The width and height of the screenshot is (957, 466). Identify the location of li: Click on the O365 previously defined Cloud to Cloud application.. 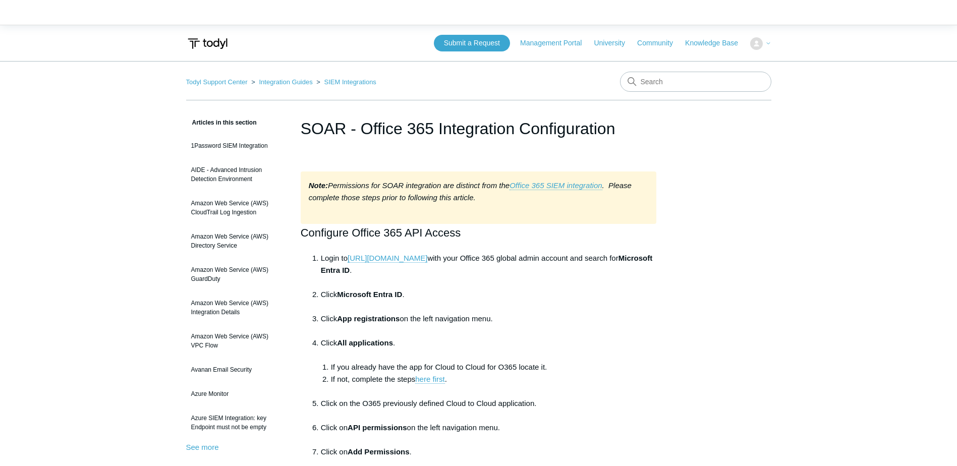
(489, 410).